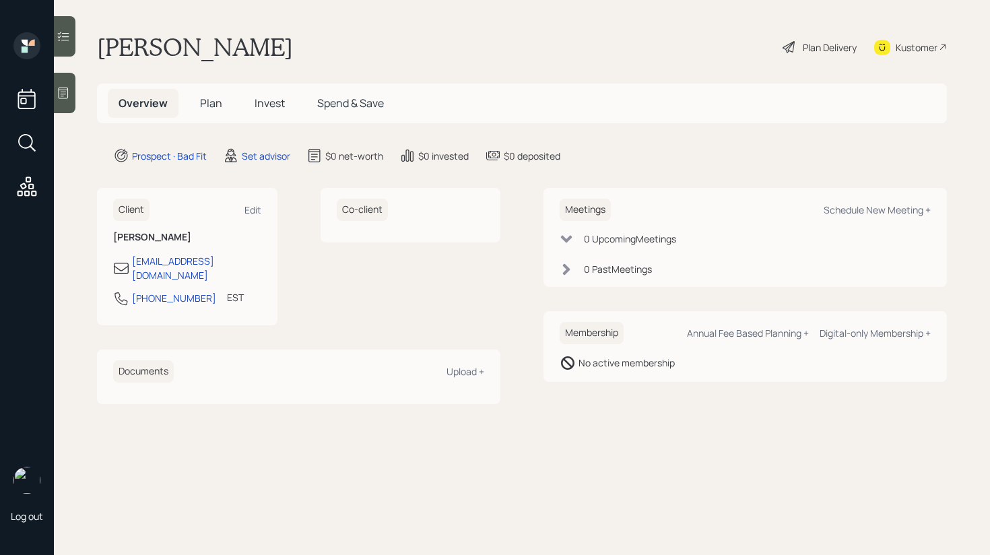 This screenshot has height=555, width=990. Describe the element at coordinates (253, 209) in the screenshot. I see `div: Edit` at that location.